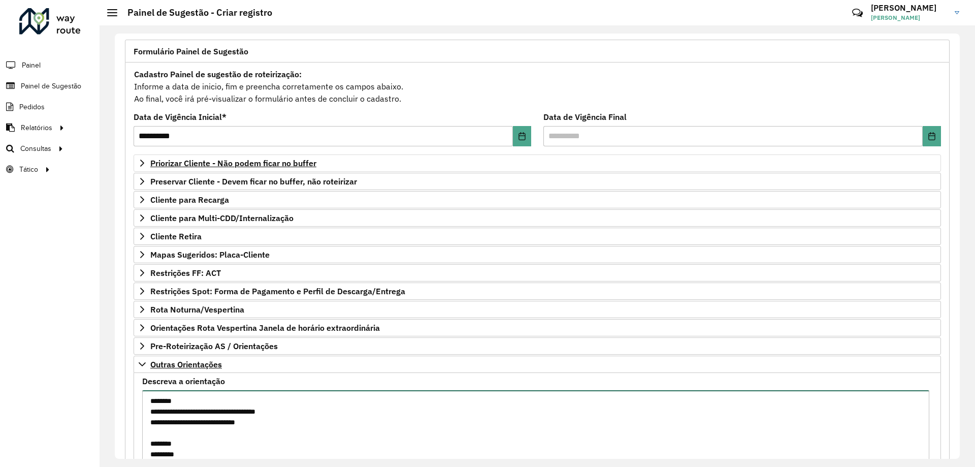 This screenshot has height=467, width=975. Describe the element at coordinates (537, 364) in the screenshot. I see `a: Outras Orientações` at that location.